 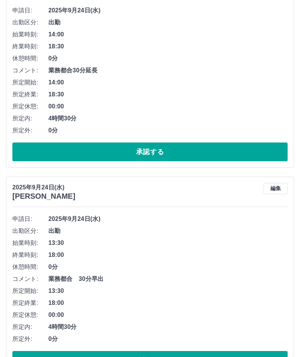 What do you see at coordinates (44, 188) in the screenshot?
I see `p: 2025年9月24日(水)` at bounding box center [44, 188].